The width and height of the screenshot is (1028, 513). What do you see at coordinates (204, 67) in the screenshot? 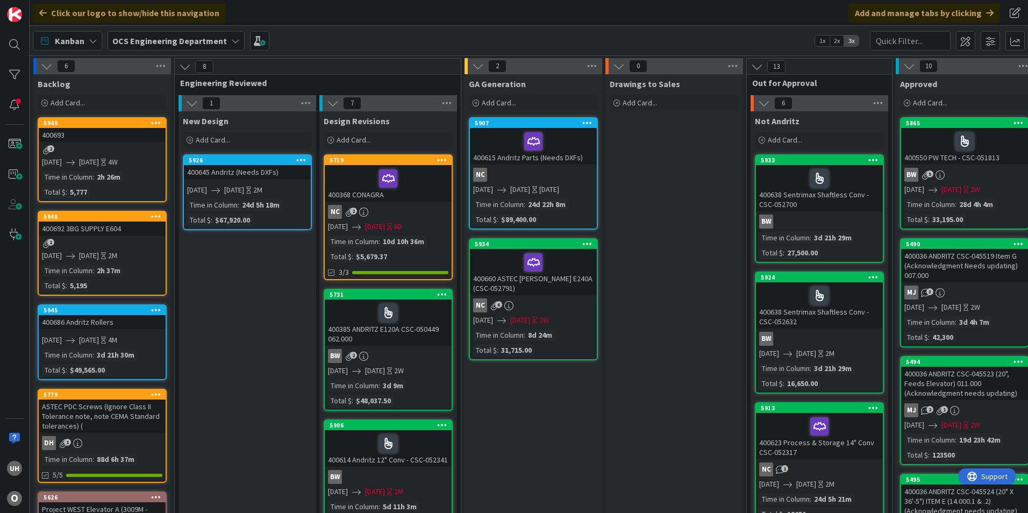
I see `span: 8` at bounding box center [204, 67].